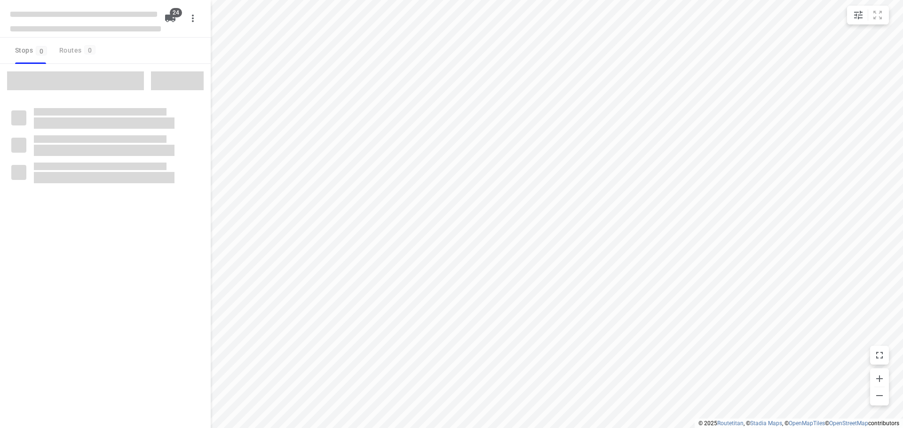 This screenshot has width=903, height=428. What do you see at coordinates (766, 424) in the screenshot?
I see `a: Stadia Maps` at bounding box center [766, 424].